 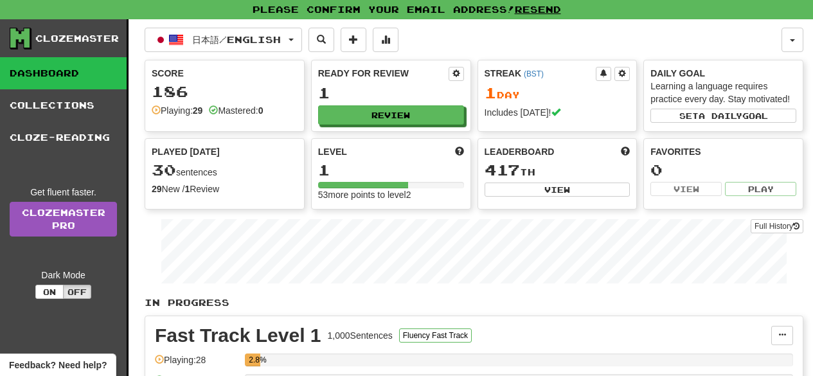 I want to click on button: Fluency Fast Track, so click(x=435, y=335).